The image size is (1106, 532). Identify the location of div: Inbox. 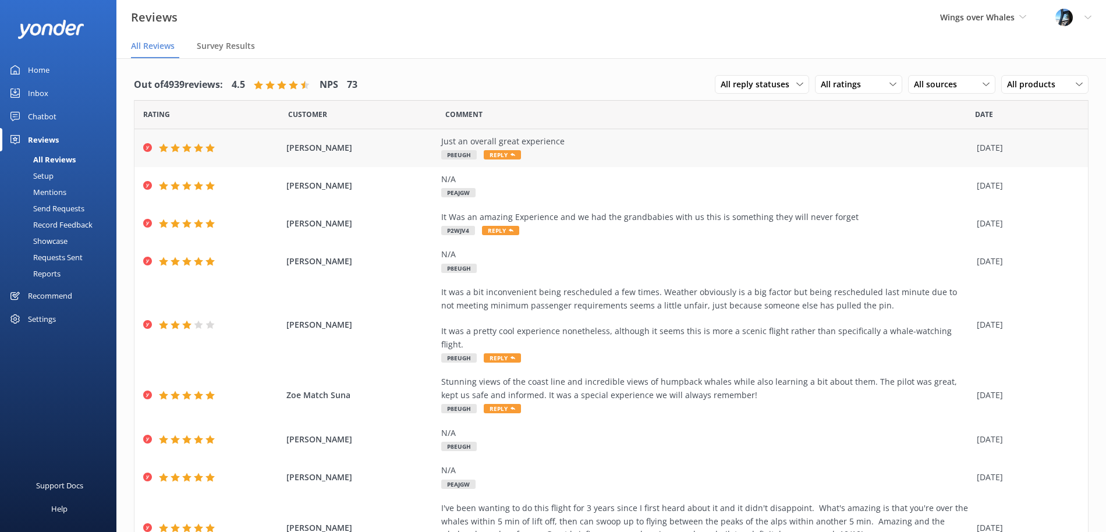
(38, 93).